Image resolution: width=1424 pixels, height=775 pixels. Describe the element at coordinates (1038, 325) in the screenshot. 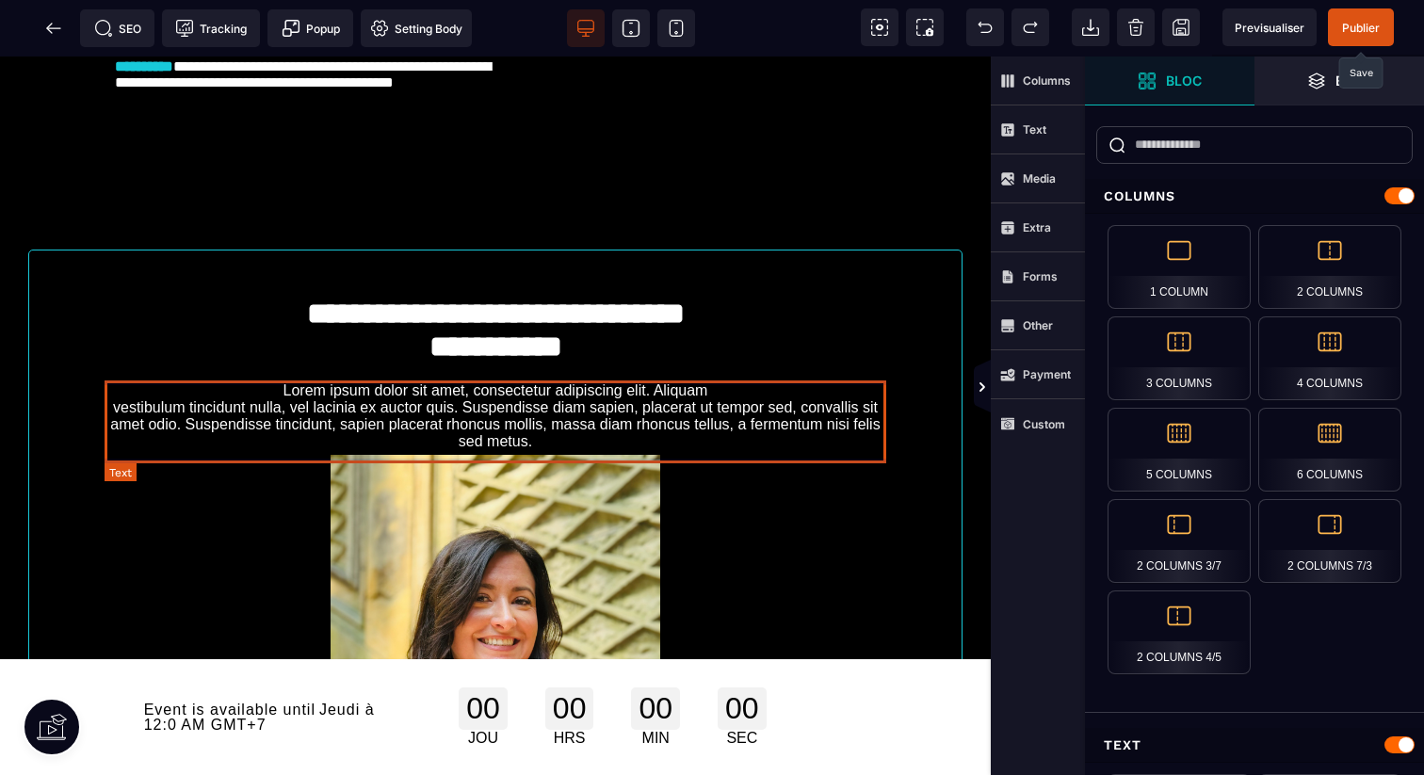

I see `strong: Other` at that location.